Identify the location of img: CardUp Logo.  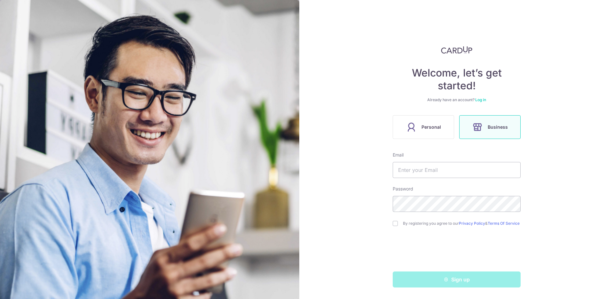
(457, 50).